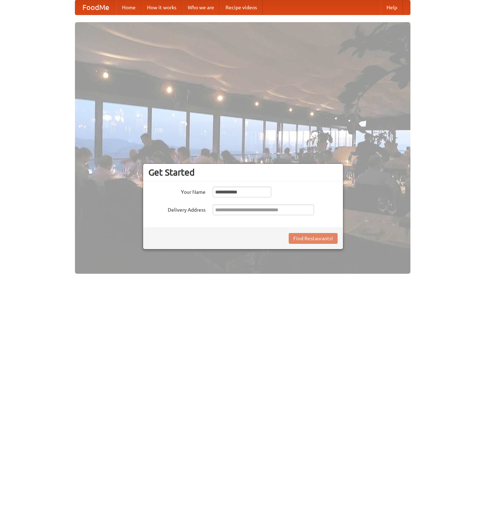 Image resolution: width=485 pixels, height=505 pixels. I want to click on a: FoodMe, so click(96, 8).